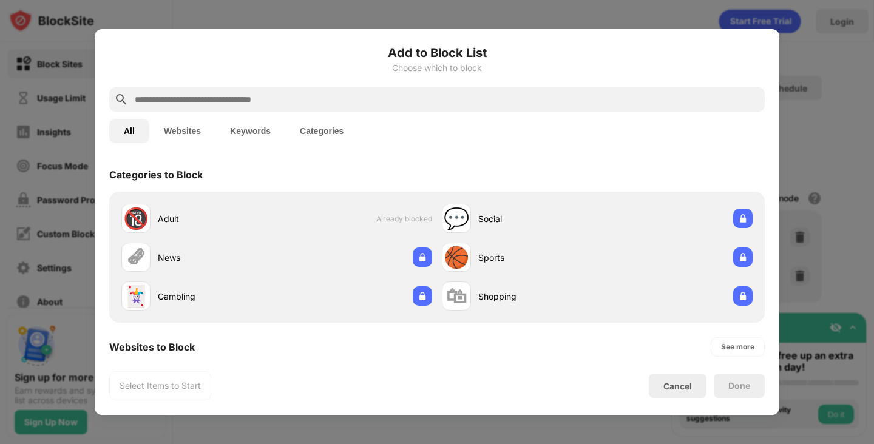 Image resolution: width=874 pixels, height=444 pixels. I want to click on div: Choose which to block, so click(437, 68).